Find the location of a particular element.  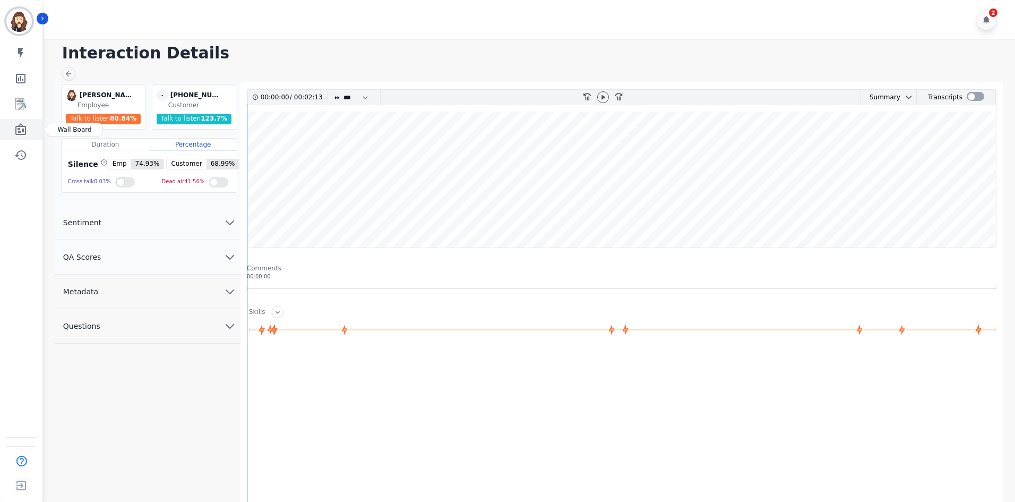

span: Sentiment is located at coordinates (82, 223).